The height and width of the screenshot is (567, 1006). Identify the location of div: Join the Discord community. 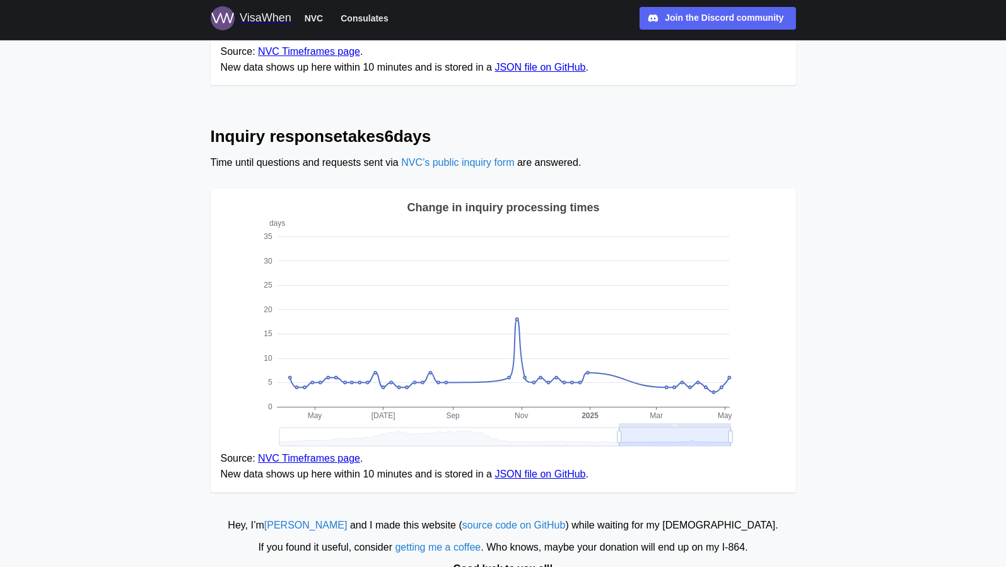
(724, 18).